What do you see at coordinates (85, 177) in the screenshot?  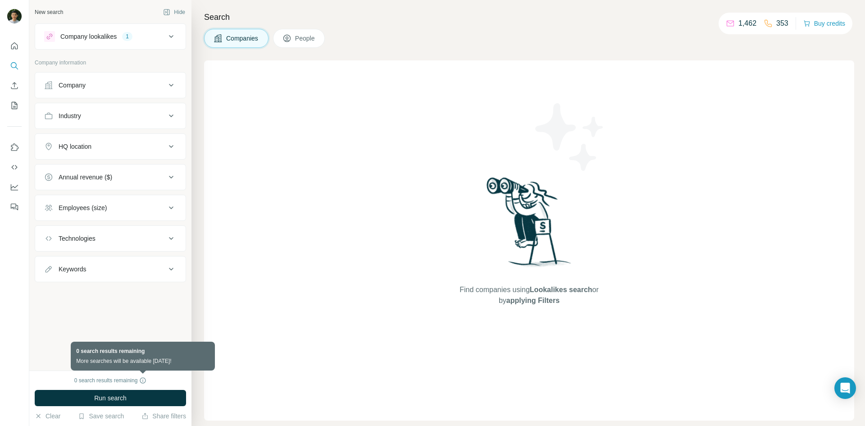 I see `div: Annual revenue ($)` at bounding box center [85, 177].